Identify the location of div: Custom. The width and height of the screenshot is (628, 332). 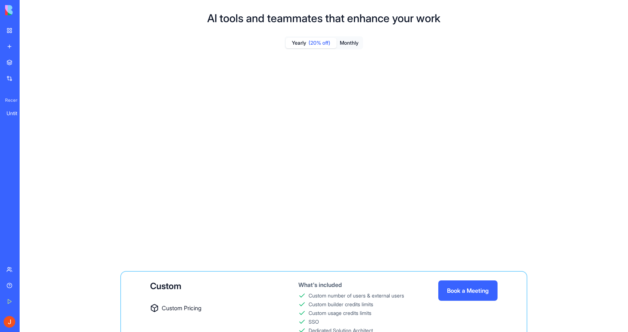
(208, 286).